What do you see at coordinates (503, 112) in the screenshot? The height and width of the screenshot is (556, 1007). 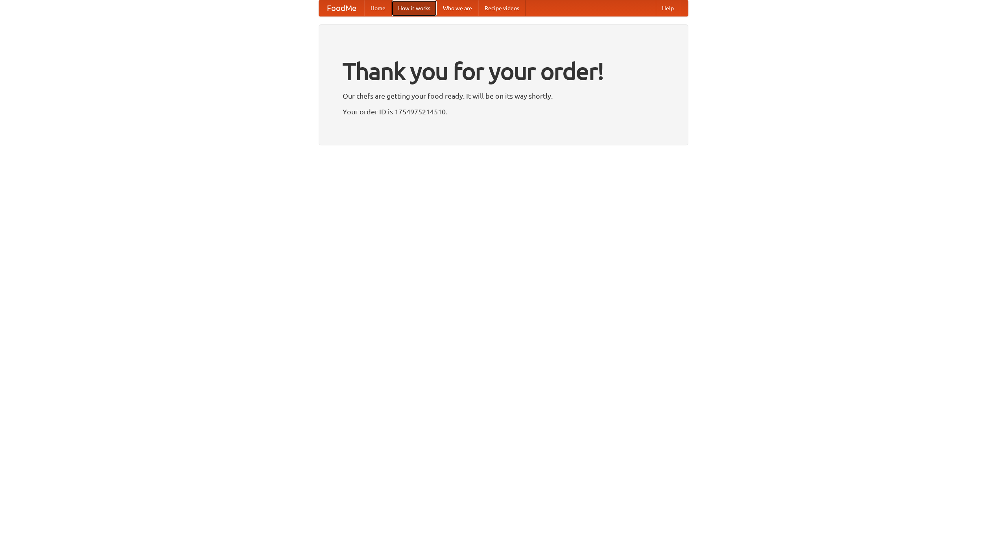 I see `p: Your order ID is 1754975214510.` at bounding box center [503, 112].